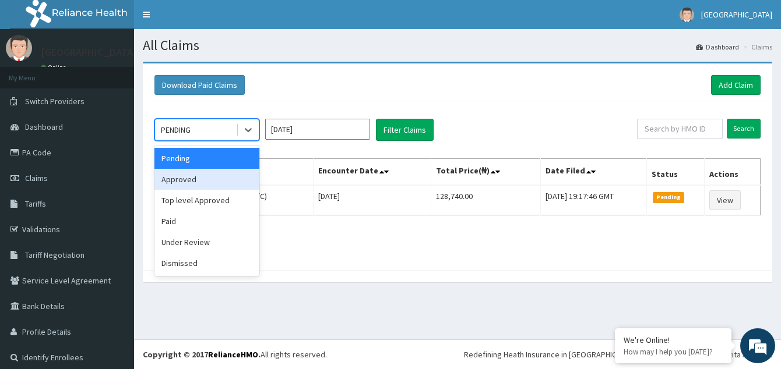 This screenshot has height=369, width=781. What do you see at coordinates (486, 200) in the screenshot?
I see `td: 128,740.00` at bounding box center [486, 200].